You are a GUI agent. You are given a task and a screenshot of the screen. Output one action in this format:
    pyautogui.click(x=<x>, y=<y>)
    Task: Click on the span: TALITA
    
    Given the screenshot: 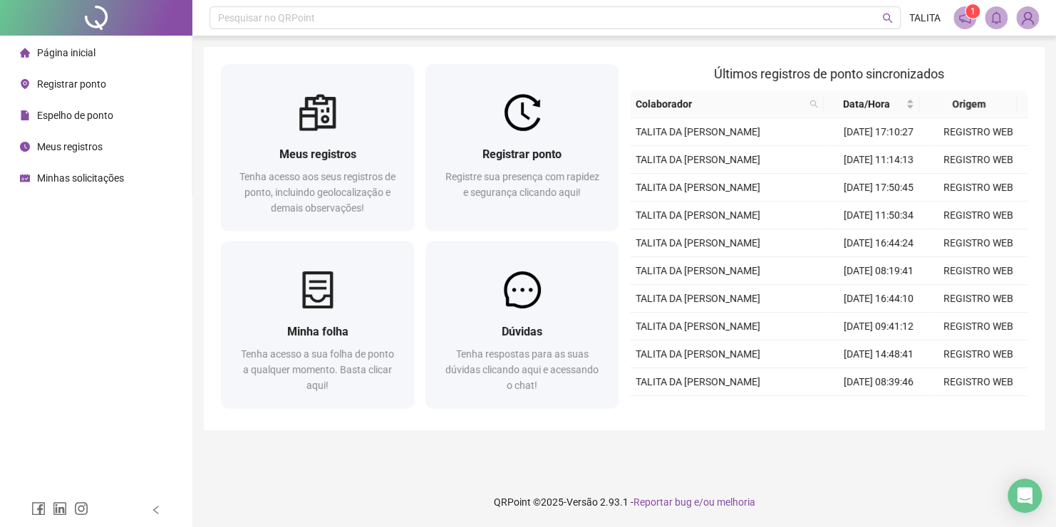 What is the action you would take?
    pyautogui.click(x=925, y=18)
    